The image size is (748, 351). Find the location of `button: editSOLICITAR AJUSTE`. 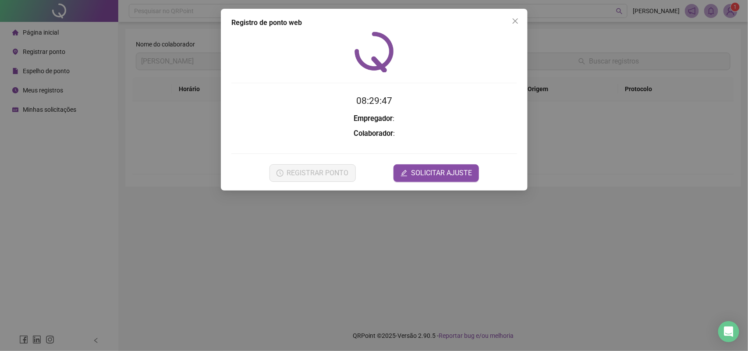

button: editSOLICITAR AJUSTE is located at coordinates (436, 173).